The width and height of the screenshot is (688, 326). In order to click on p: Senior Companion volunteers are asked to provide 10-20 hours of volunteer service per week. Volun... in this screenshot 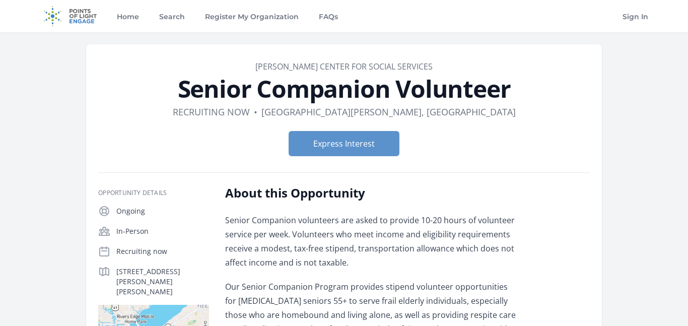, I will do `click(372, 241)`.